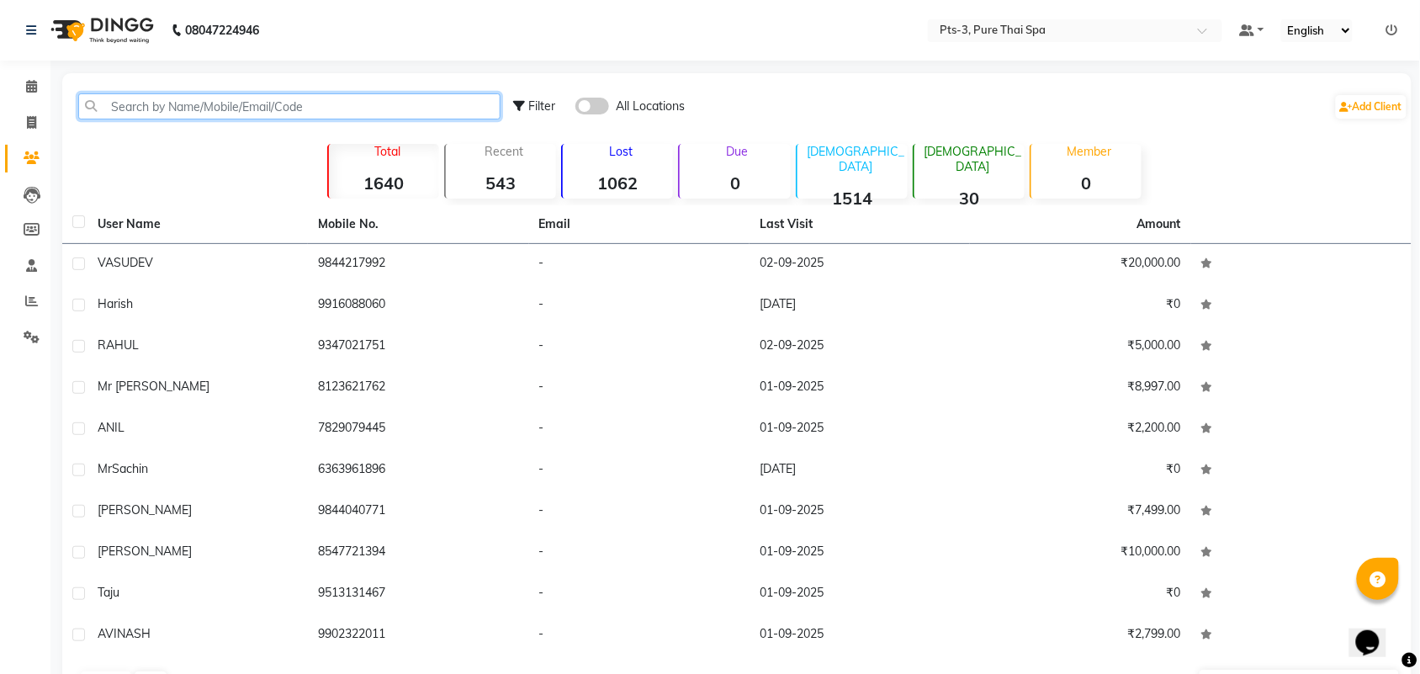 The height and width of the screenshot is (674, 1420). Describe the element at coordinates (289, 106) in the screenshot. I see `input: Search by Name/Mobile/Email/Code` at that location.